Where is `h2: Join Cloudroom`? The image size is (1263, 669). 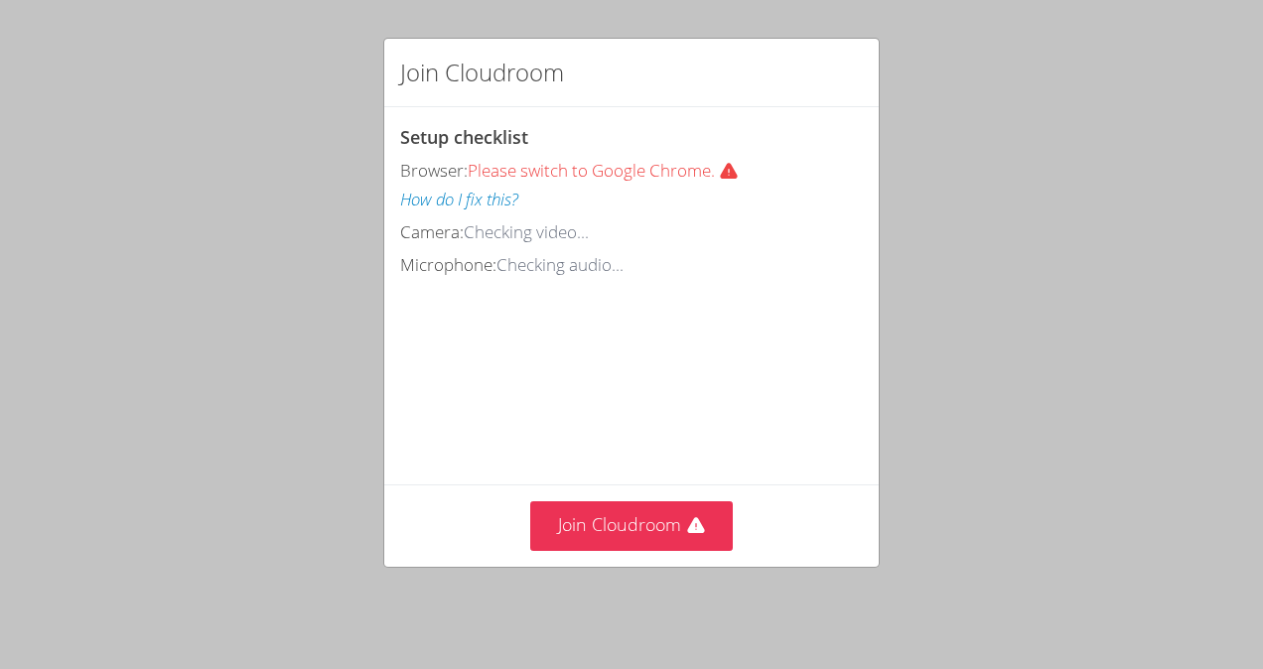
h2: Join Cloudroom is located at coordinates (482, 72).